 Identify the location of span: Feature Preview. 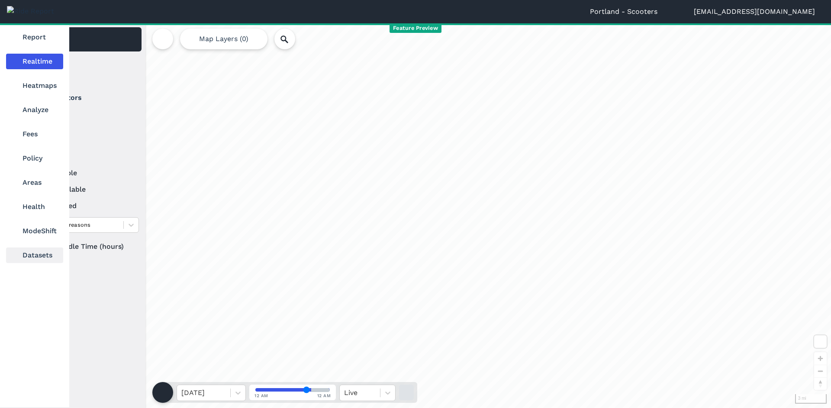
(416, 28).